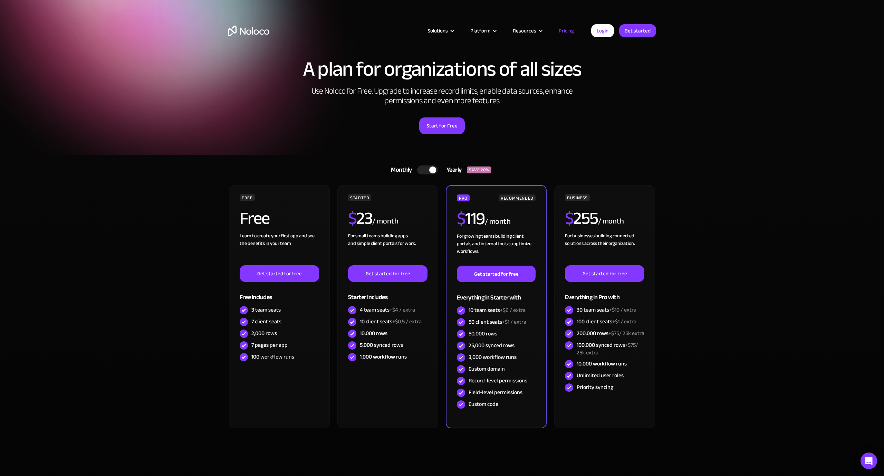 The width and height of the screenshot is (884, 476). Describe the element at coordinates (399, 170) in the screenshot. I see `div: Monthly` at that location.